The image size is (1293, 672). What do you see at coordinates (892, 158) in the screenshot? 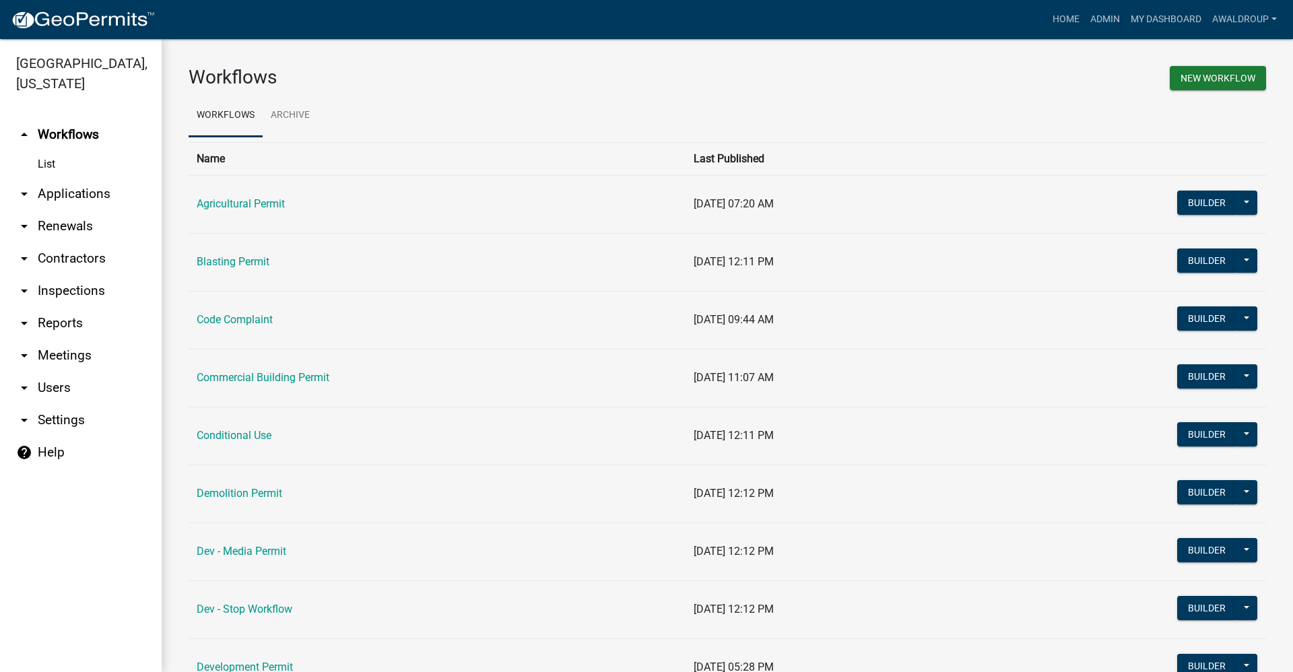
I see `th: Last Published` at bounding box center [892, 158].